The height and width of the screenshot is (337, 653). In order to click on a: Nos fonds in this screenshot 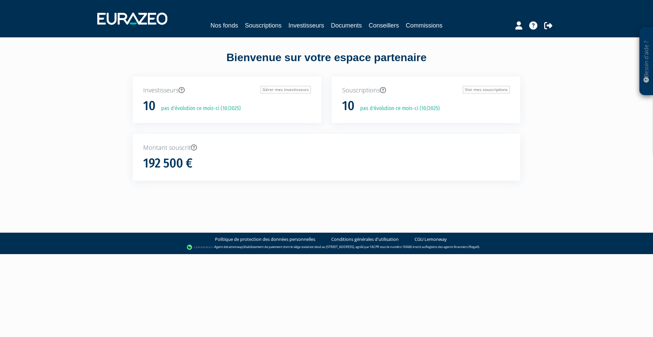, I will do `click(224, 26)`.